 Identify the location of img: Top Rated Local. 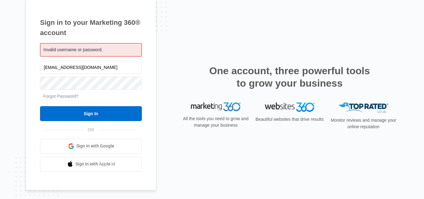
(364, 107).